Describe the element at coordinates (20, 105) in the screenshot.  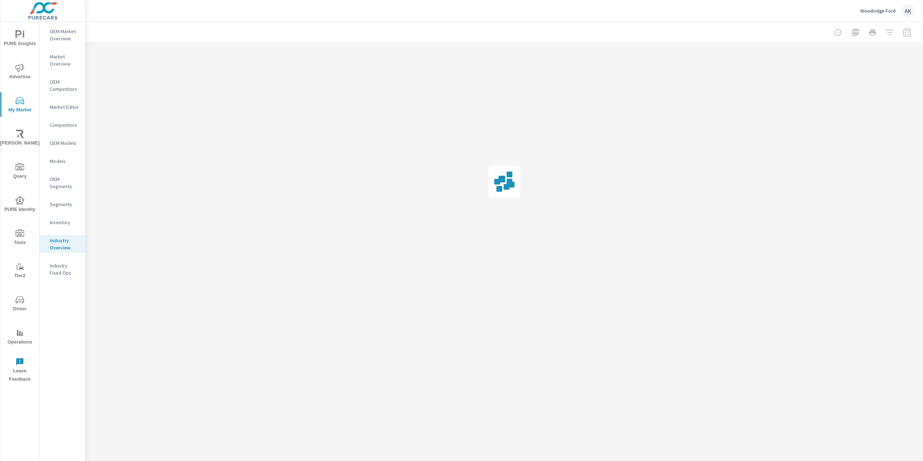
I see `span: My Market` at that location.